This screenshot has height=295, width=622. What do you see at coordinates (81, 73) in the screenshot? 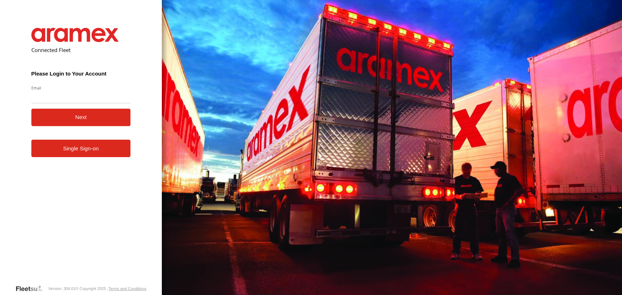
I see `h3: Please Login to Your Account` at bounding box center [81, 73].